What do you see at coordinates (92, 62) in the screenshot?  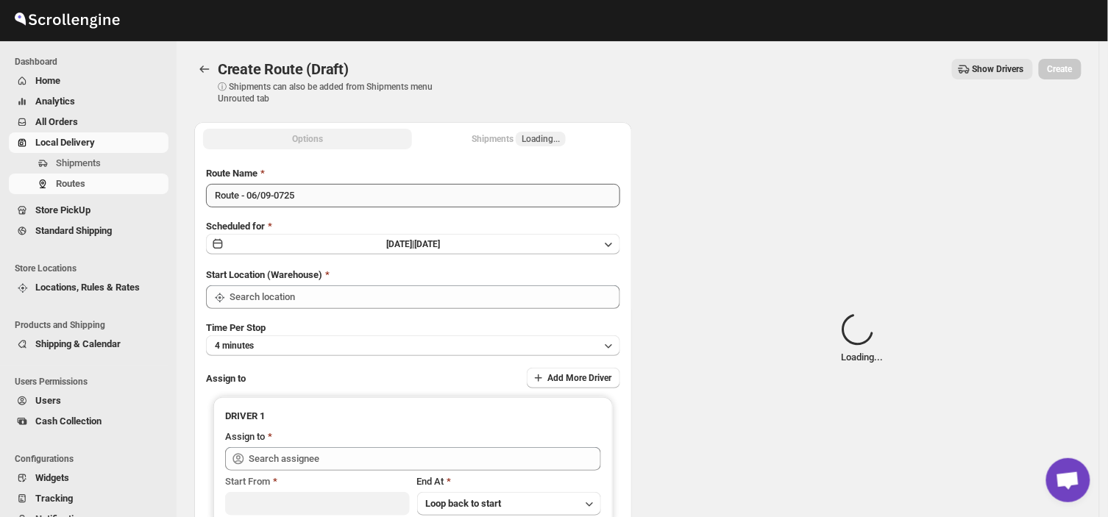 I see `span: Dashboard` at bounding box center [92, 62].